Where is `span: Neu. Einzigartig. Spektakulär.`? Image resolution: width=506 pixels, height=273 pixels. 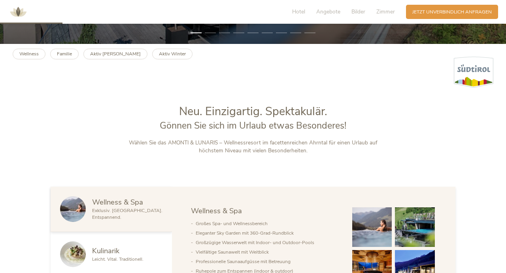 span: Neu. Einzigartig. Spektakulär. is located at coordinates (253, 111).